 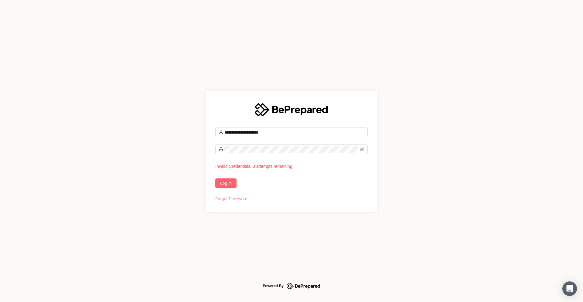 I want to click on span: user, so click(x=221, y=133).